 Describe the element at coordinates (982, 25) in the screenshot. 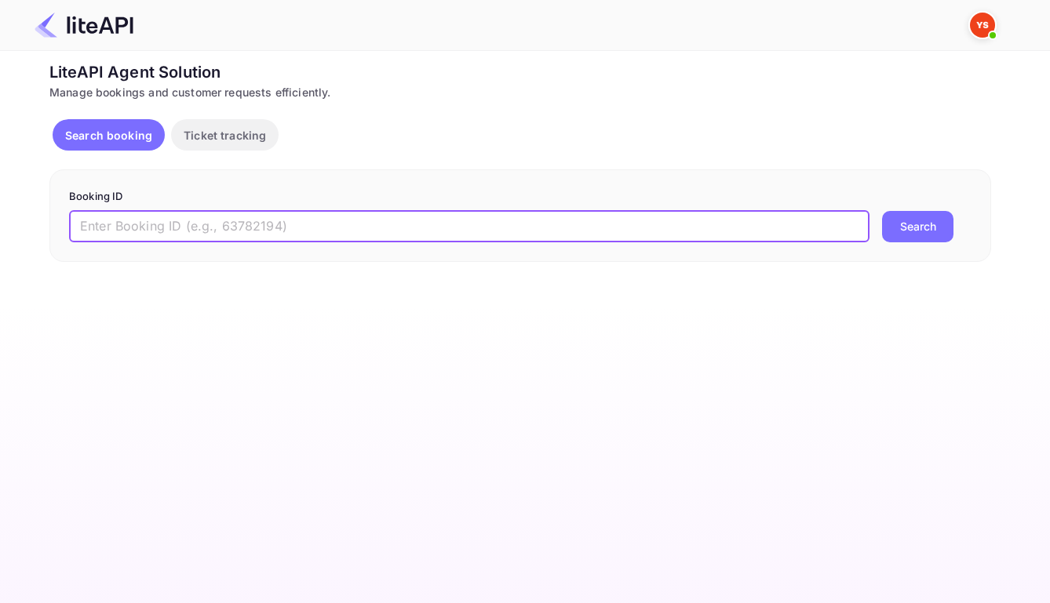

I see `img: Yandex Support` at that location.